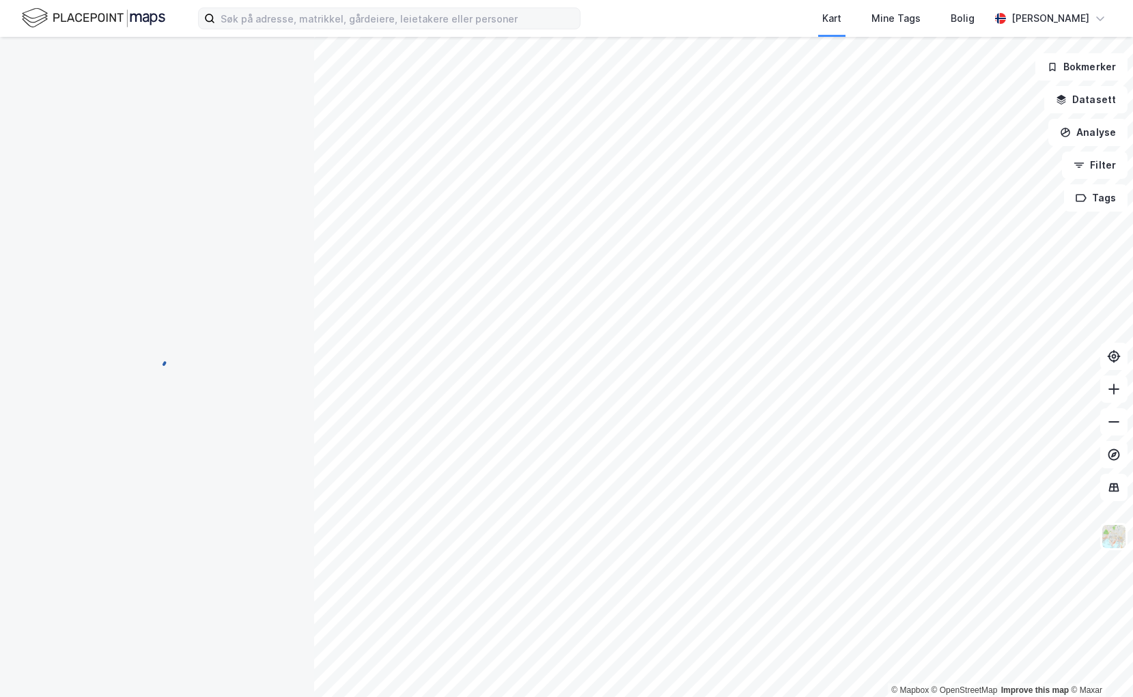 This screenshot has width=1133, height=697. What do you see at coordinates (397, 18) in the screenshot?
I see `input: Søk på adresse, matrikkel, gårdeiere, leietakere eller personer` at bounding box center [397, 18].